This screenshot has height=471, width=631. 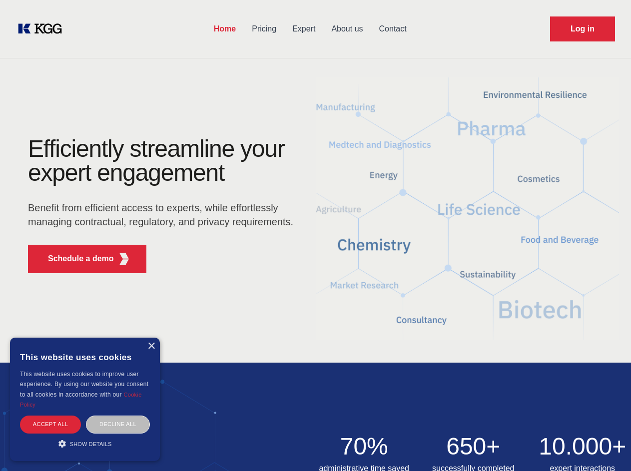 I want to click on div: Show details, so click(x=85, y=444).